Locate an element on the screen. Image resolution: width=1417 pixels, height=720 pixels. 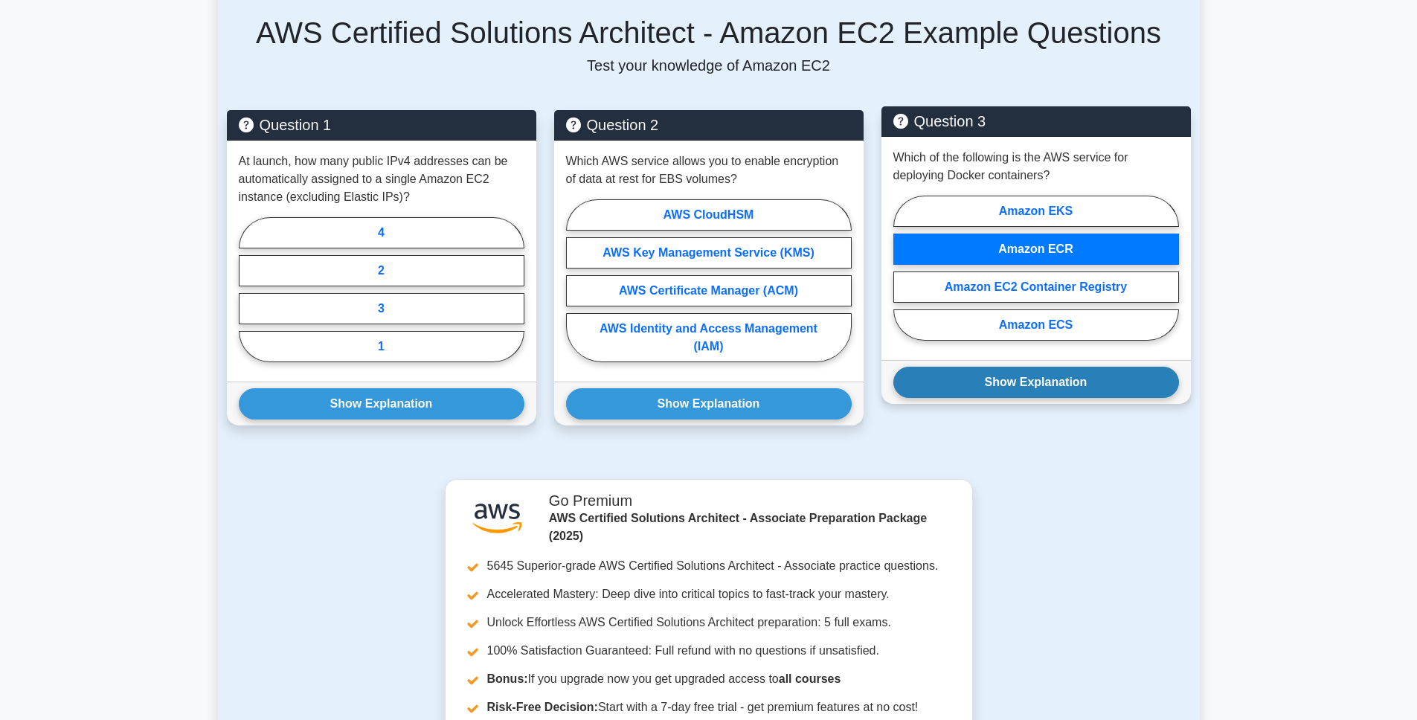
label: AWS CloudHSM is located at coordinates (709, 215).